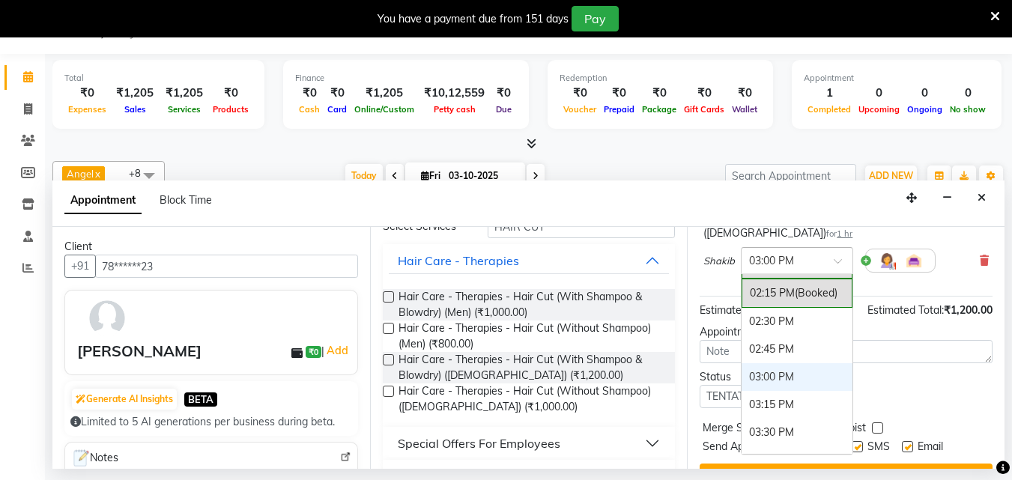 The height and width of the screenshot is (480, 1012). Describe the element at coordinates (595, 19) in the screenshot. I see `button: Pay` at that location.